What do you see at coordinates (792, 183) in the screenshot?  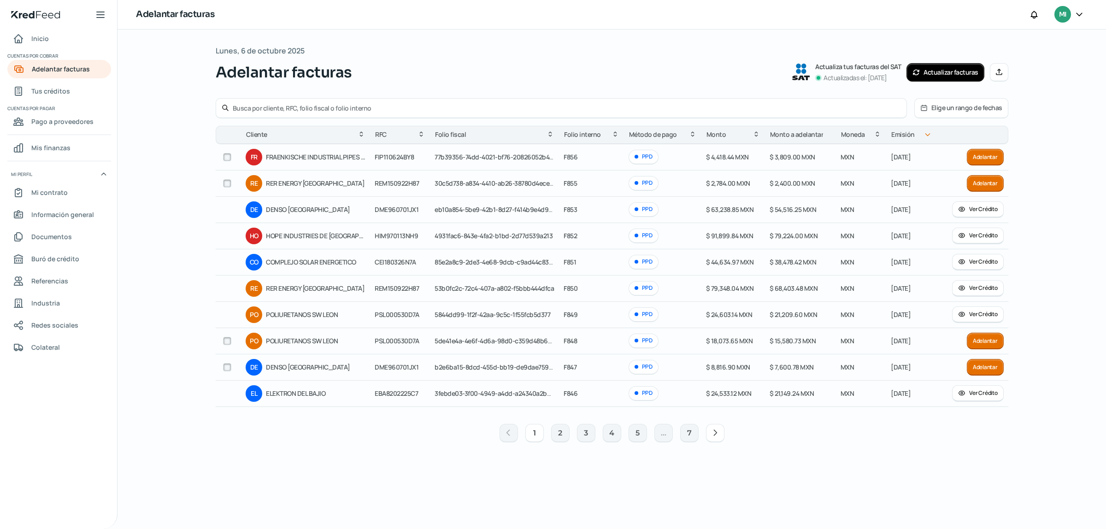 I see `span: $ 2,400.00 MXN` at bounding box center [792, 183].